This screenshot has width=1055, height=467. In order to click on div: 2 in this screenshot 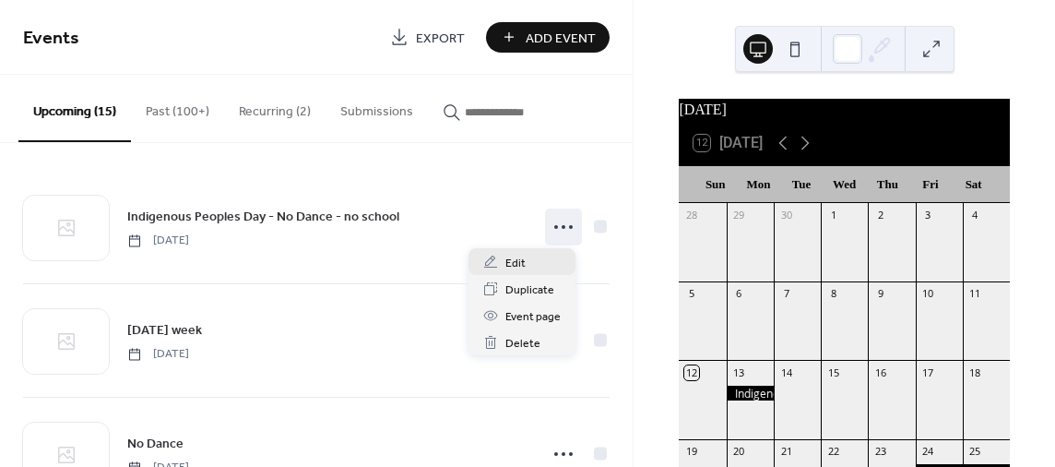, I will do `click(880, 215)`.